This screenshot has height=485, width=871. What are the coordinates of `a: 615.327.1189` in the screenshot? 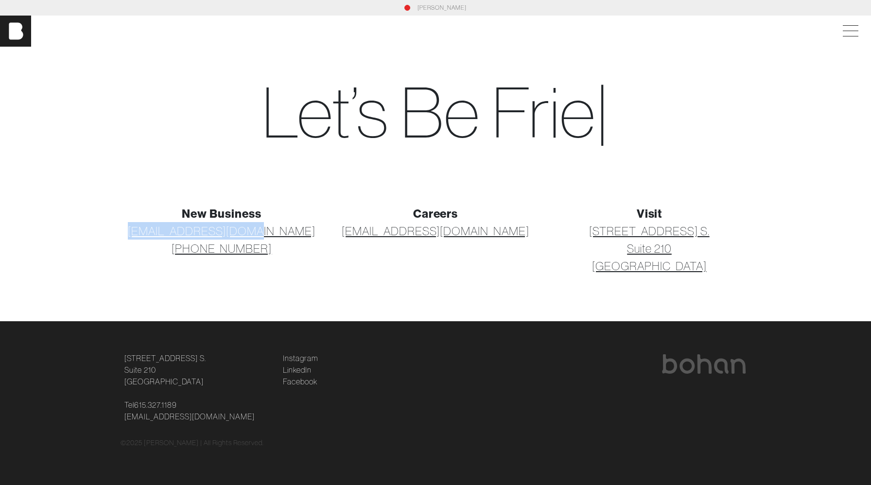 It's located at (156, 405).